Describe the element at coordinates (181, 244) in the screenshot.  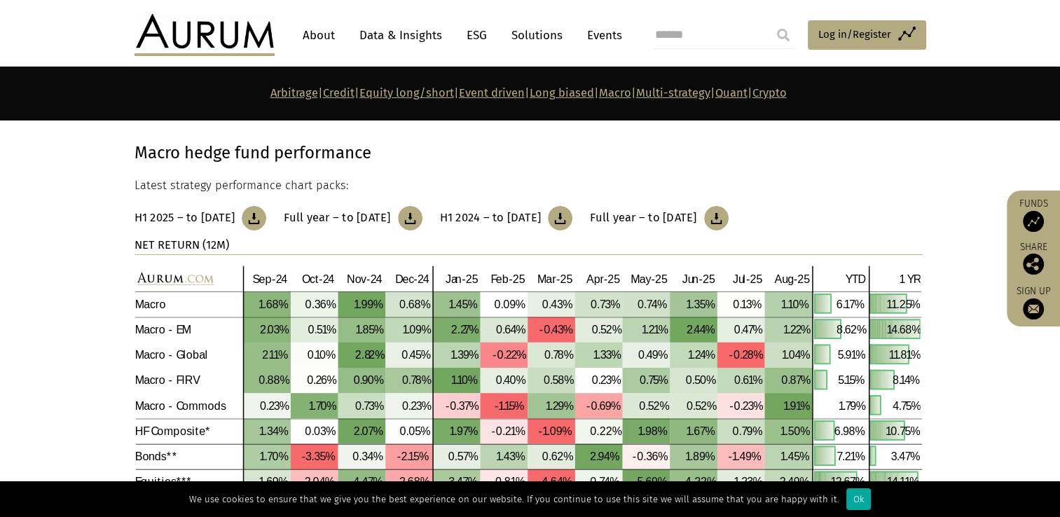
I see `strong: NET RETURN (12M)` at that location.